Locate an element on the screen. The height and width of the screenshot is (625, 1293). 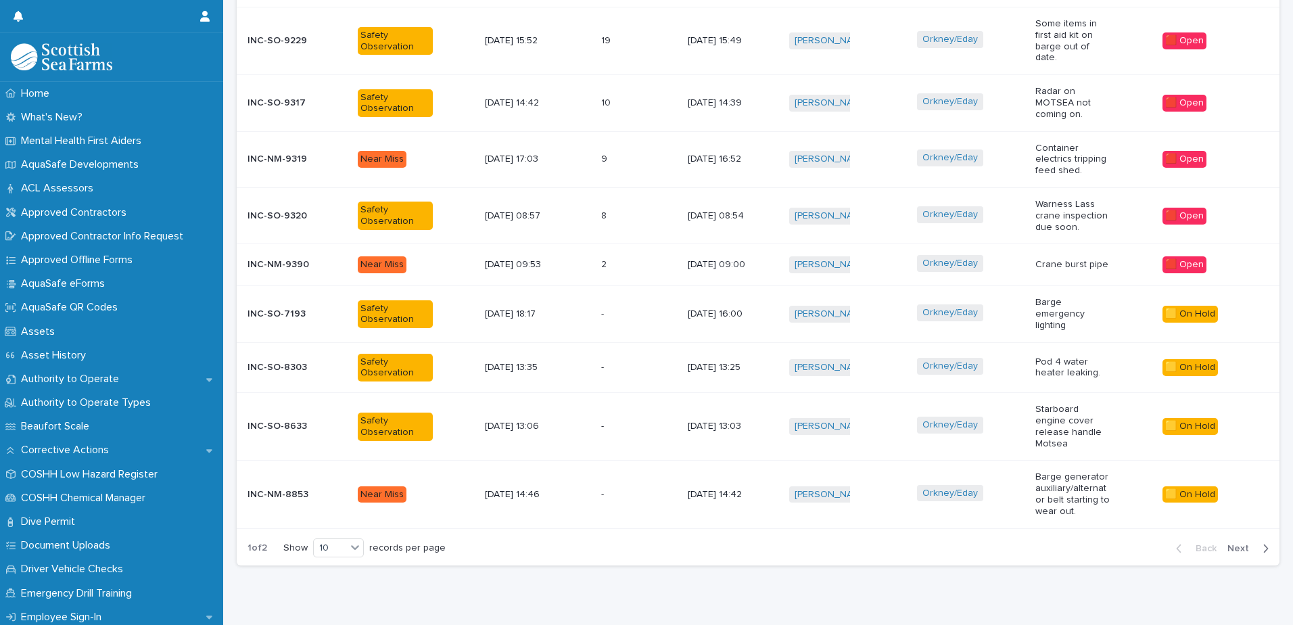
p: Approved Offline Forms is located at coordinates (79, 260).